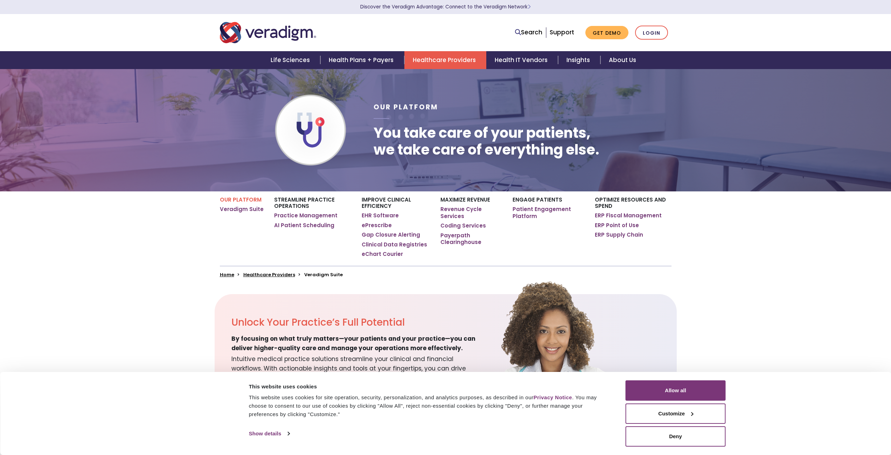 This screenshot has height=455, width=891. What do you see at coordinates (291, 60) in the screenshot?
I see `a: Life Sciences` at bounding box center [291, 60].